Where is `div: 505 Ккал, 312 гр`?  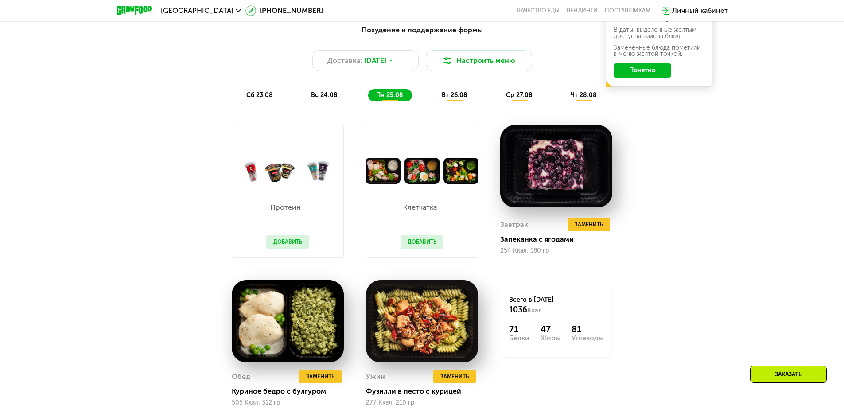 div: 505 Ккал, 312 гр is located at coordinates (288, 403).